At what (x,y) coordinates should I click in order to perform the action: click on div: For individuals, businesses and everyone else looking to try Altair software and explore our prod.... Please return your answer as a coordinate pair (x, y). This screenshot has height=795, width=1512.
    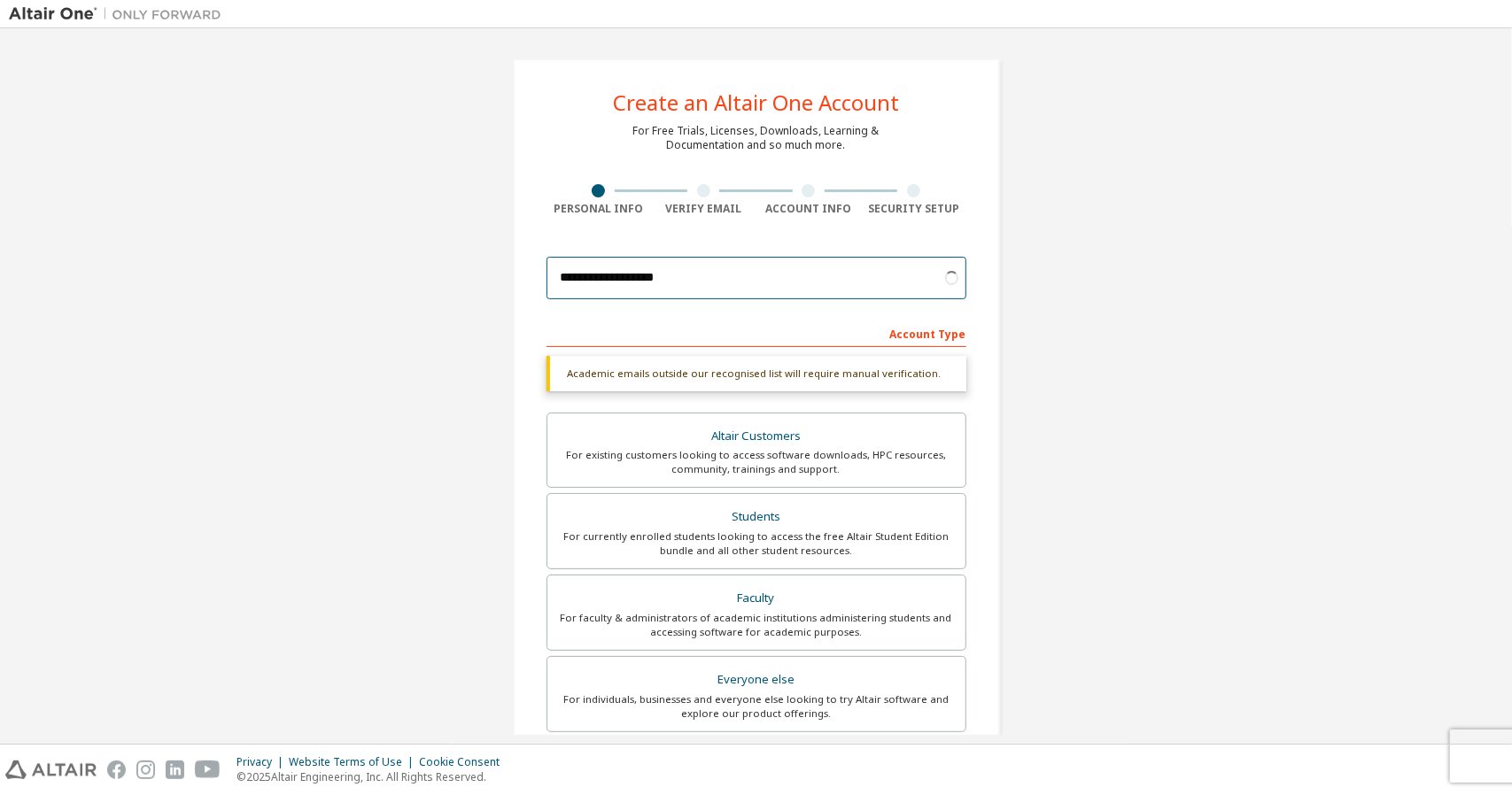
    Looking at the image, I should click on (756, 707).